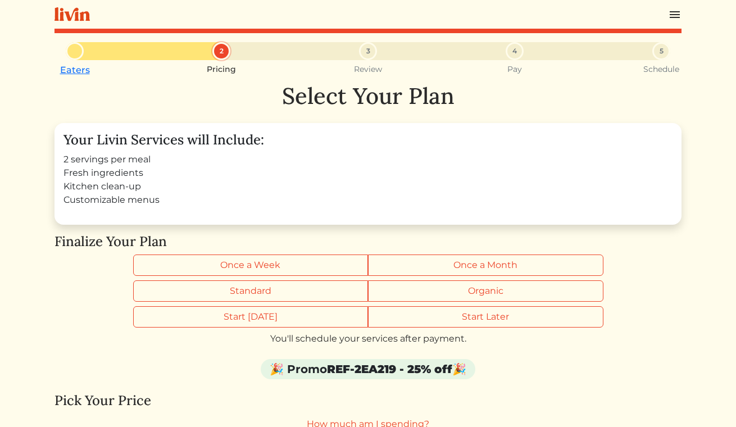 This screenshot has width=736, height=427. Describe the element at coordinates (368, 200) in the screenshot. I see `li: Customizable menus` at that location.